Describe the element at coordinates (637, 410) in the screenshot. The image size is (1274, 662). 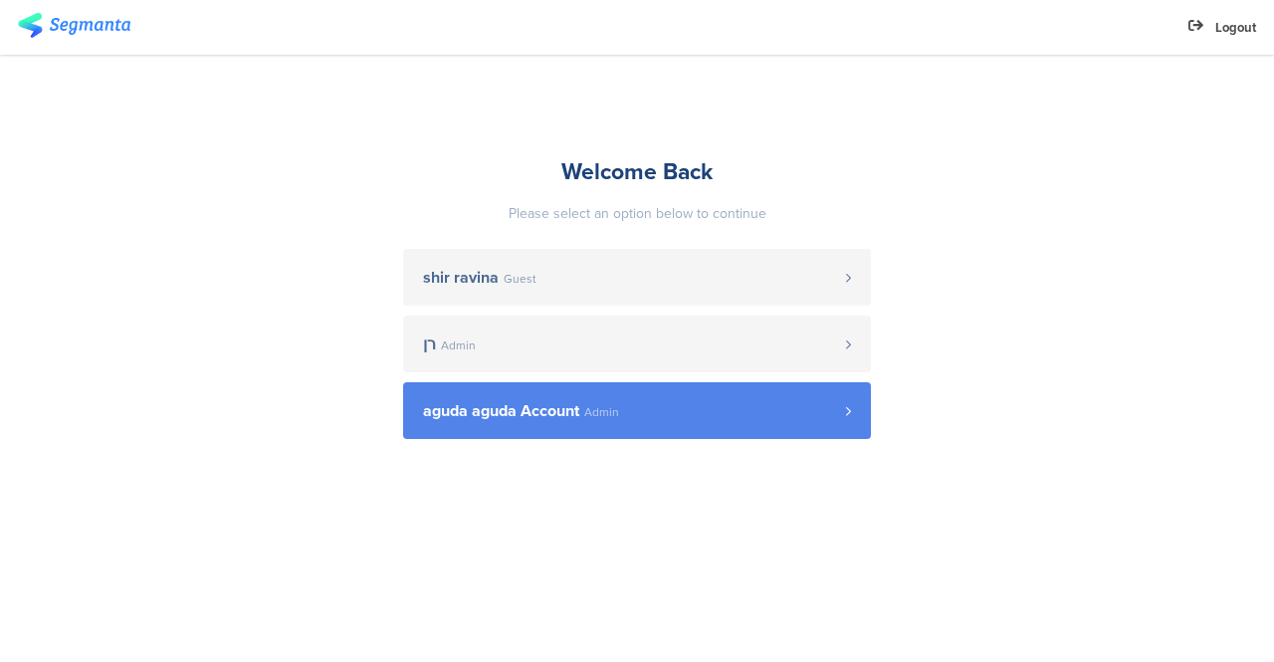
I see `a: aguda aguda Account Admin` at that location.